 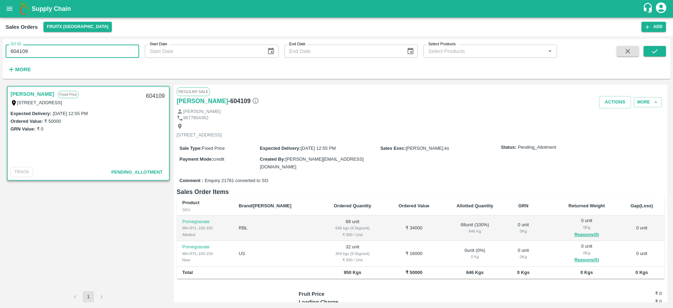 I want to click on td: RBL, so click(x=276, y=228).